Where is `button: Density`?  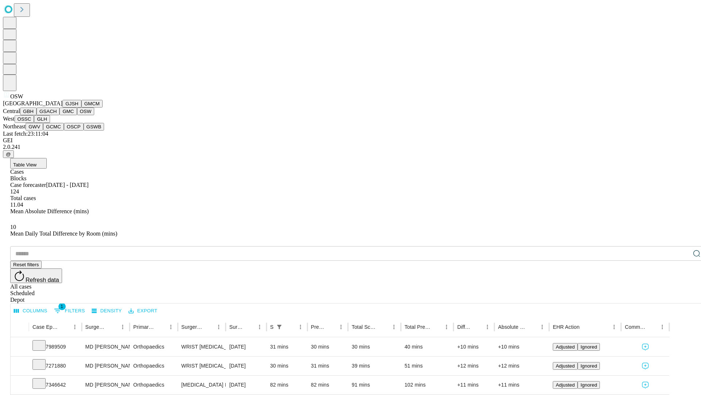
button: Density is located at coordinates (107, 311).